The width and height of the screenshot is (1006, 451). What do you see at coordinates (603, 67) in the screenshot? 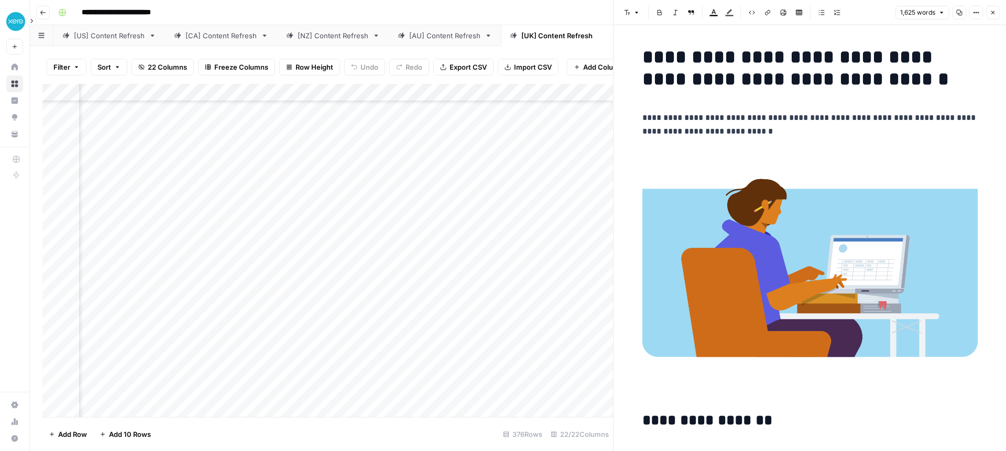
I see `span: Add Column` at bounding box center [603, 67].